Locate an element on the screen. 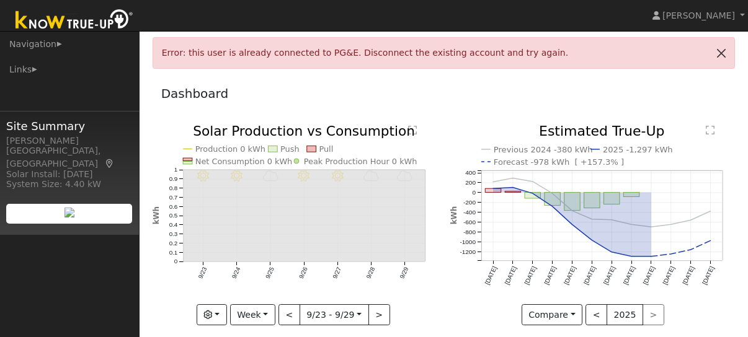 This screenshot has height=337, width=748. a: Dashboard is located at coordinates (195, 94).